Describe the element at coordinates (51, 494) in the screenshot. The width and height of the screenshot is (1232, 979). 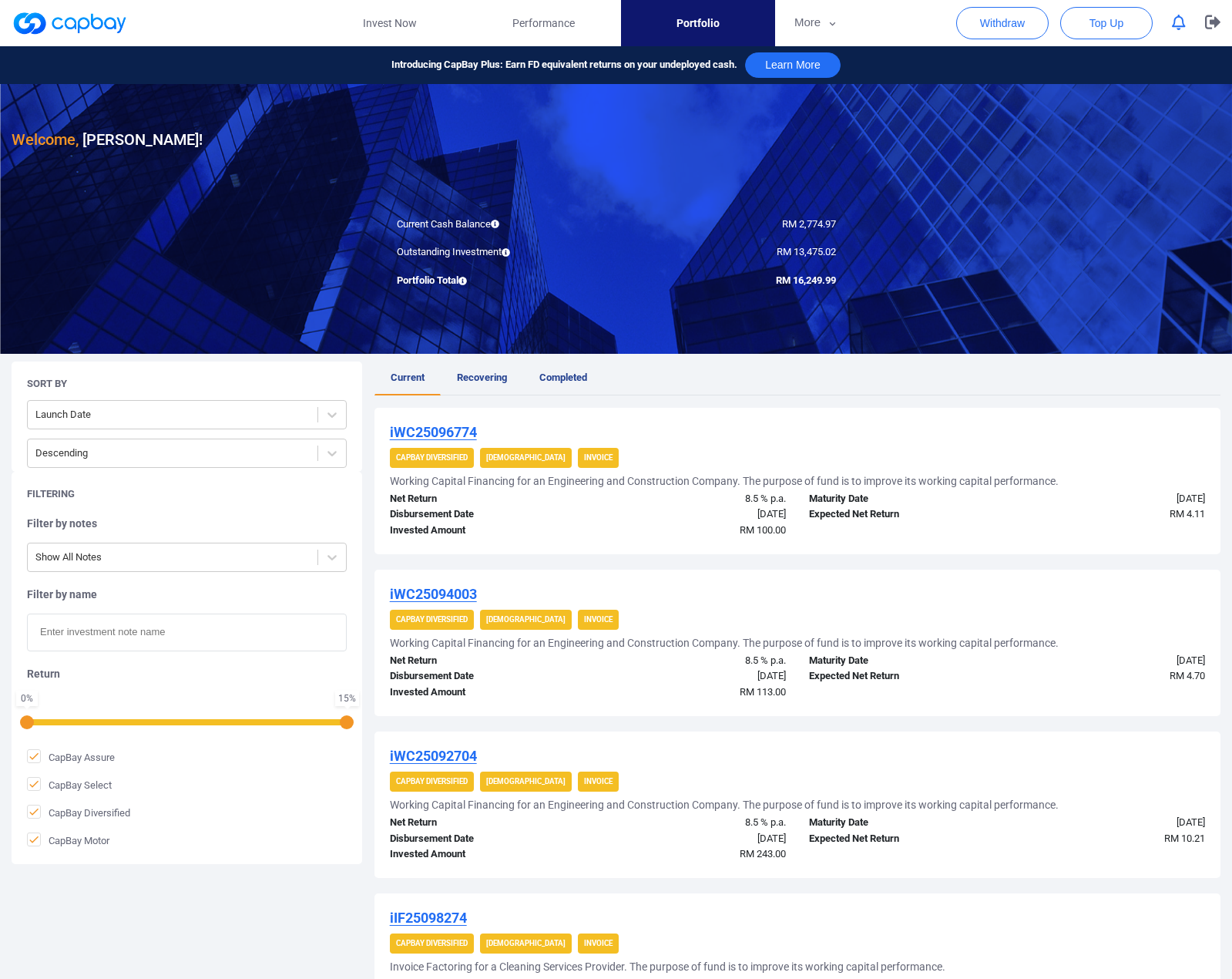
I see `h5: Filtering` at that location.